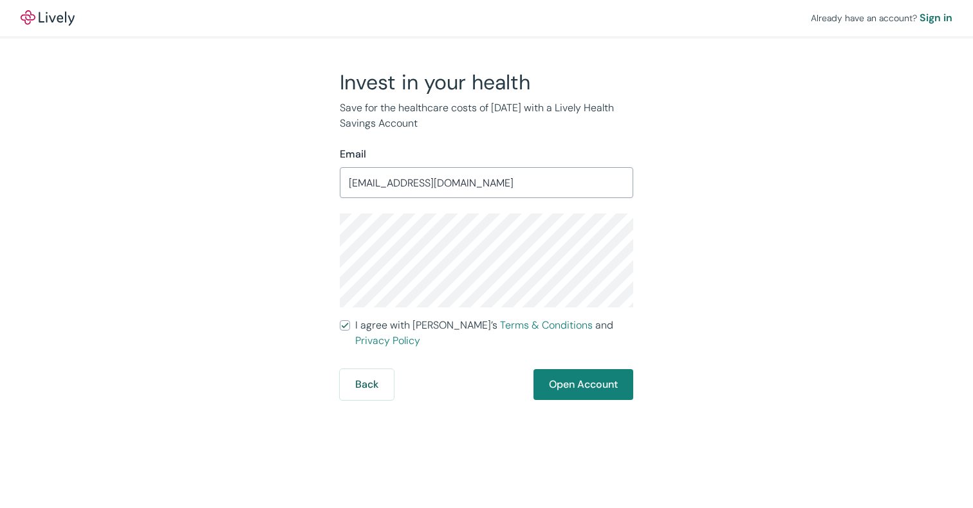 Image resolution: width=973 pixels, height=508 pixels. I want to click on div: Already have an account?, so click(882, 18).